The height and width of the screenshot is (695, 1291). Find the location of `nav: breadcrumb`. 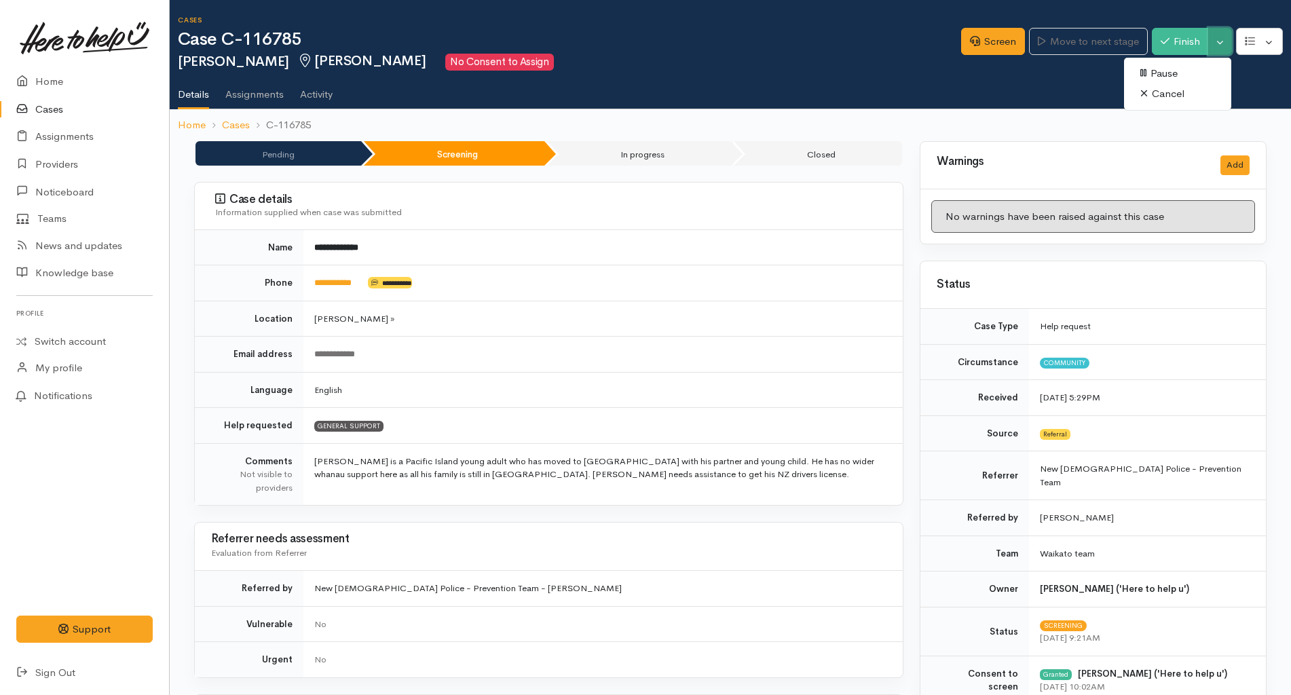

nav: breadcrumb is located at coordinates (730, 125).